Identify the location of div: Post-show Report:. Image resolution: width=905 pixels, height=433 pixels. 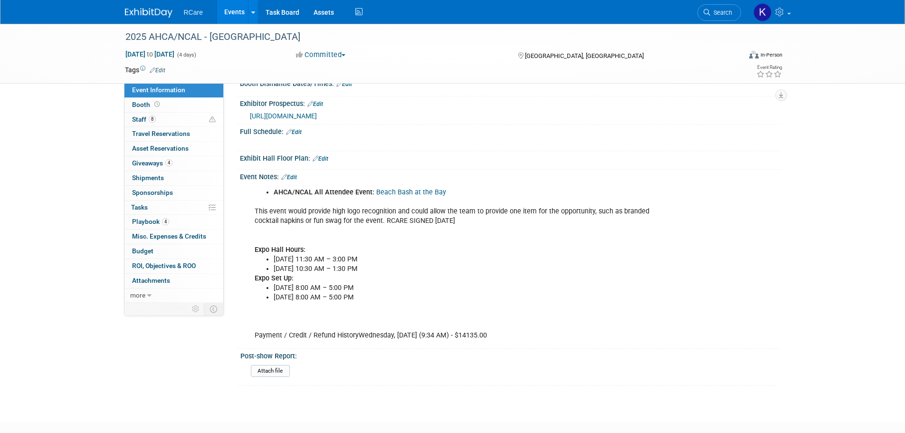
(509, 355).